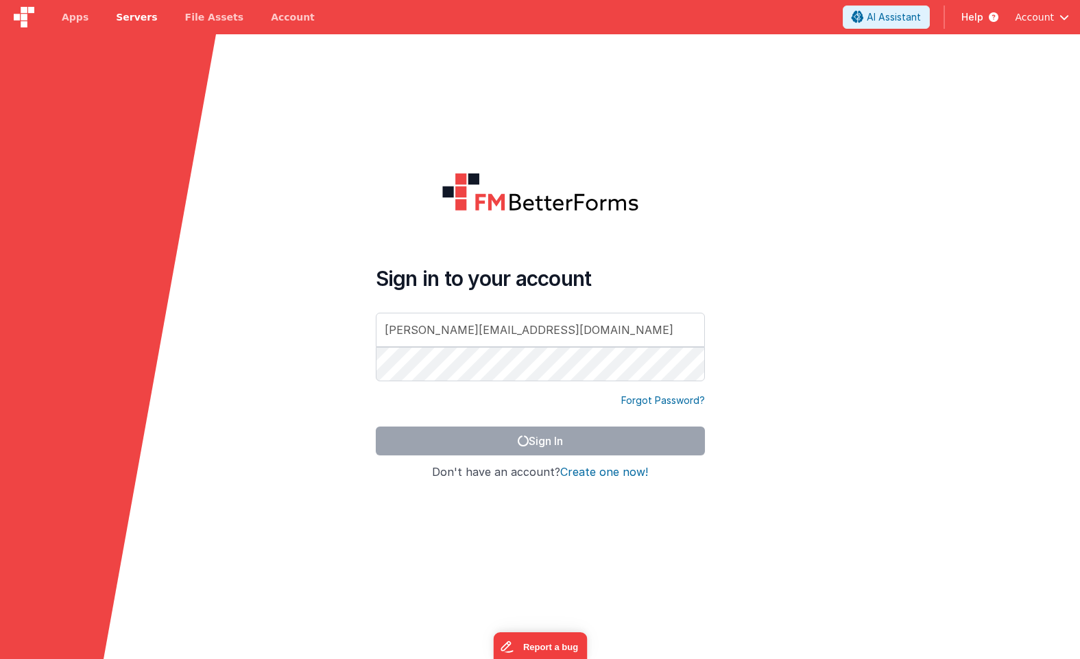 This screenshot has width=1080, height=659. What do you see at coordinates (1034, 17) in the screenshot?
I see `span: Account` at bounding box center [1034, 17].